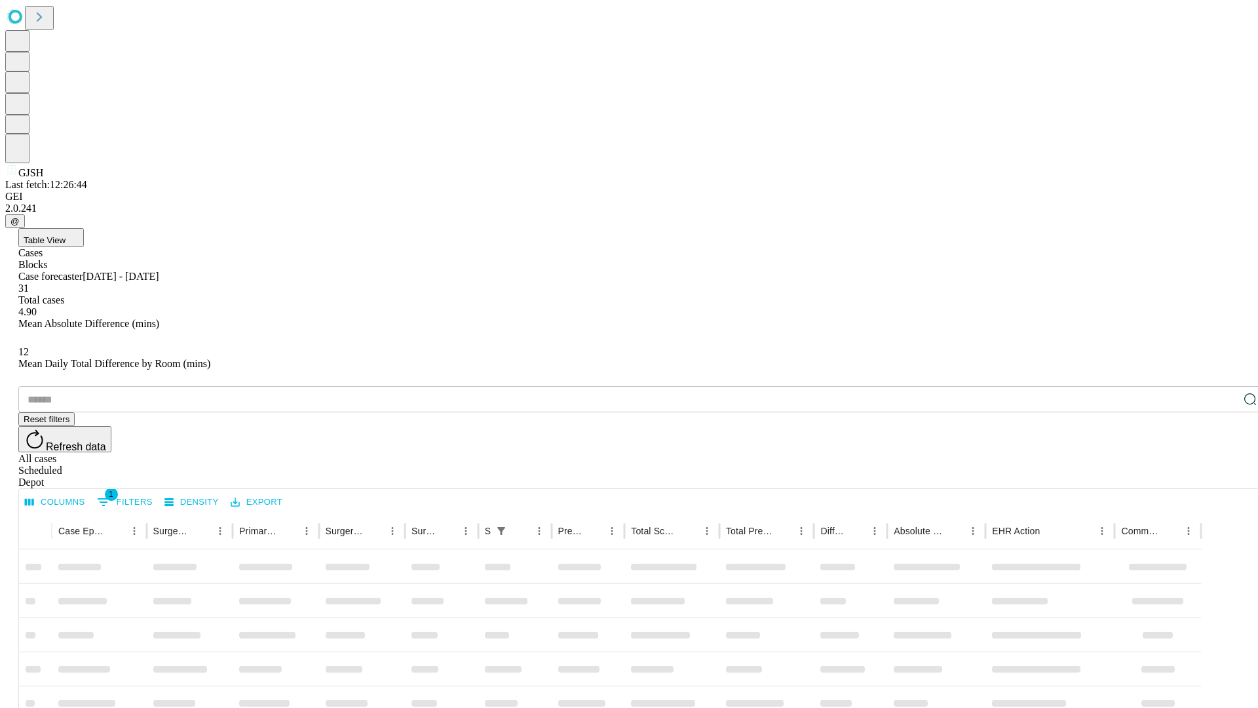 This screenshot has width=1258, height=708. I want to click on div: EHR Action, so click(1015, 531).